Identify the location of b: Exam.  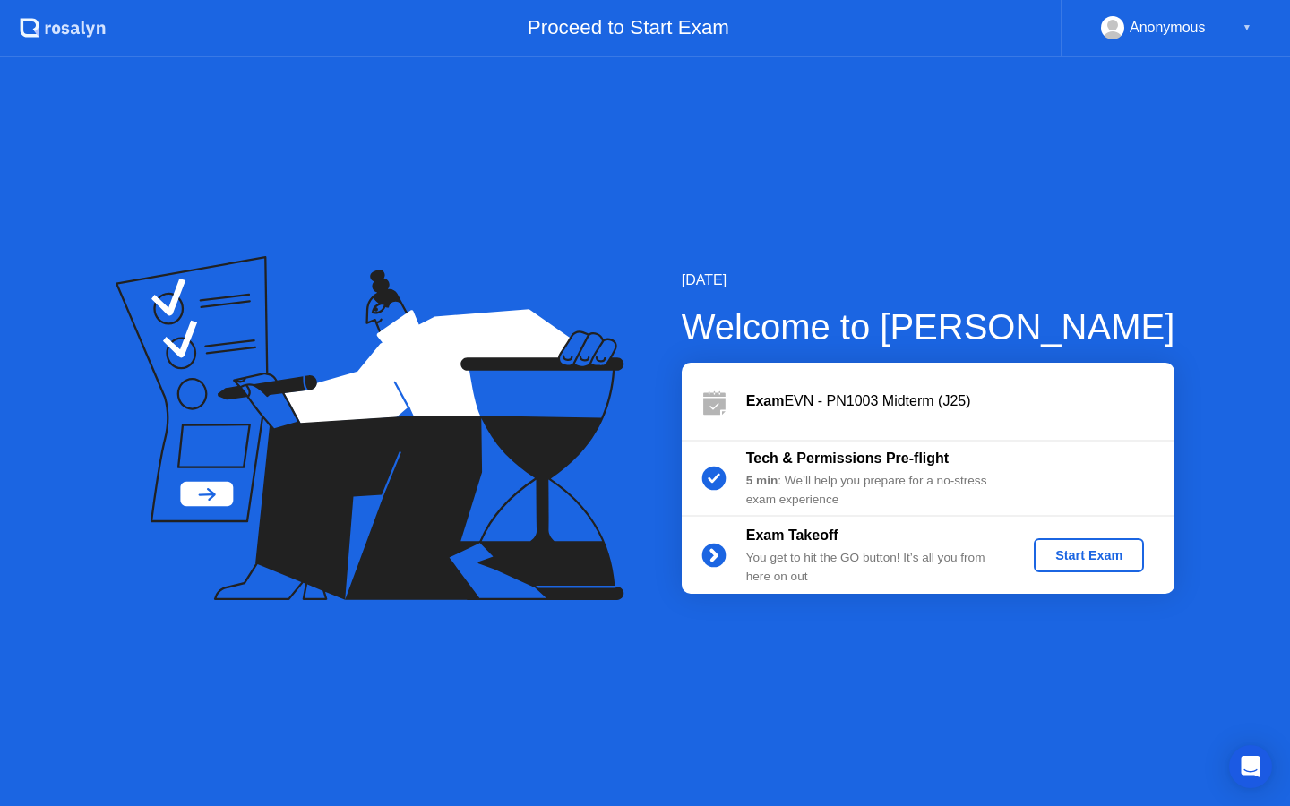
(765, 400).